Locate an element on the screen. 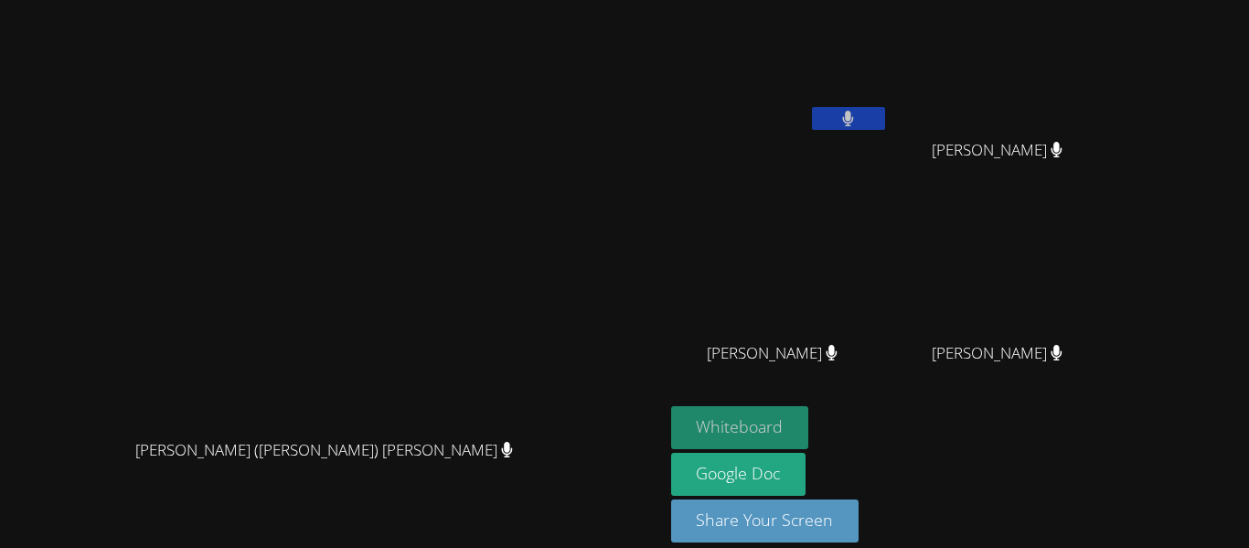 This screenshot has height=548, width=1249. button: Share Your Screen is located at coordinates (766, 520).